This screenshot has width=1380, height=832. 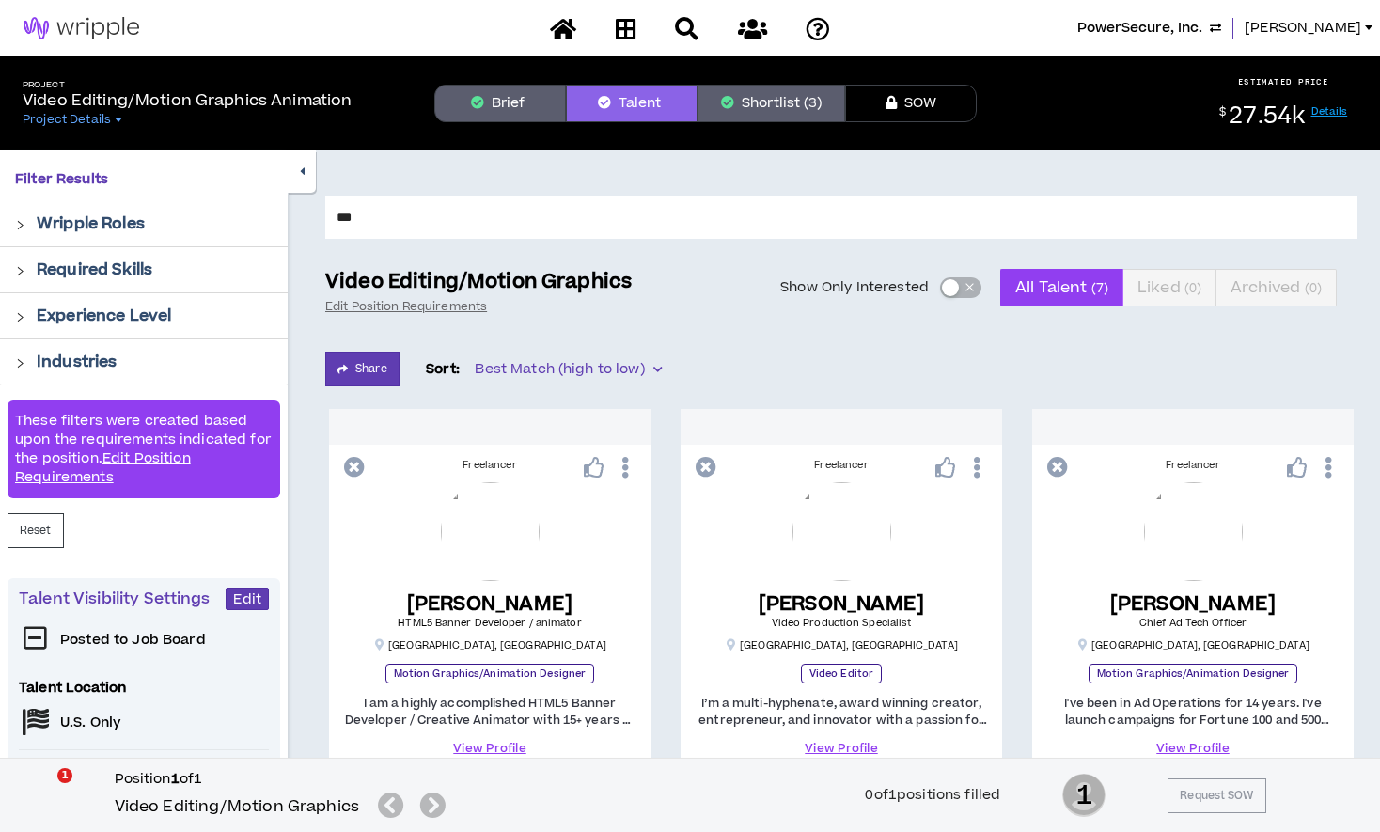 What do you see at coordinates (490, 531) in the screenshot?
I see `img: NyhCyO4bynfpdk9SwYHpvFDJdlWT6ESryS611t5x.png` at bounding box center [490, 531].